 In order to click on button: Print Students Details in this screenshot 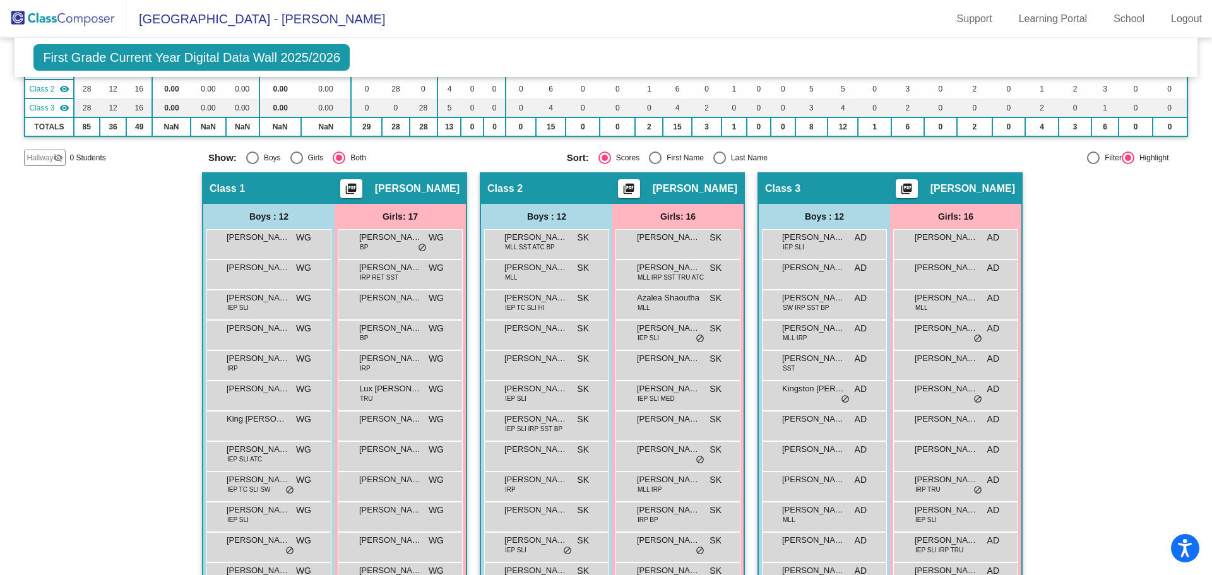, I will do `click(906, 189)`.